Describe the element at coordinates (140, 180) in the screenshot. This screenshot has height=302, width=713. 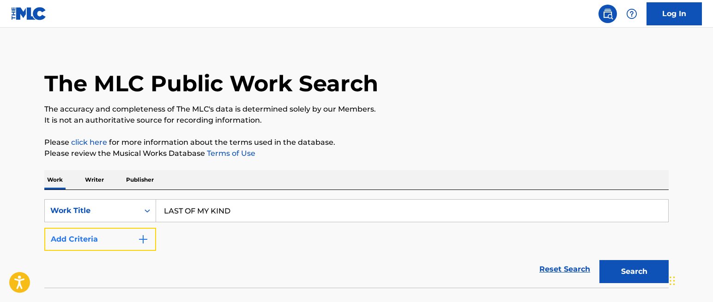
I see `p: Publisher` at that location.